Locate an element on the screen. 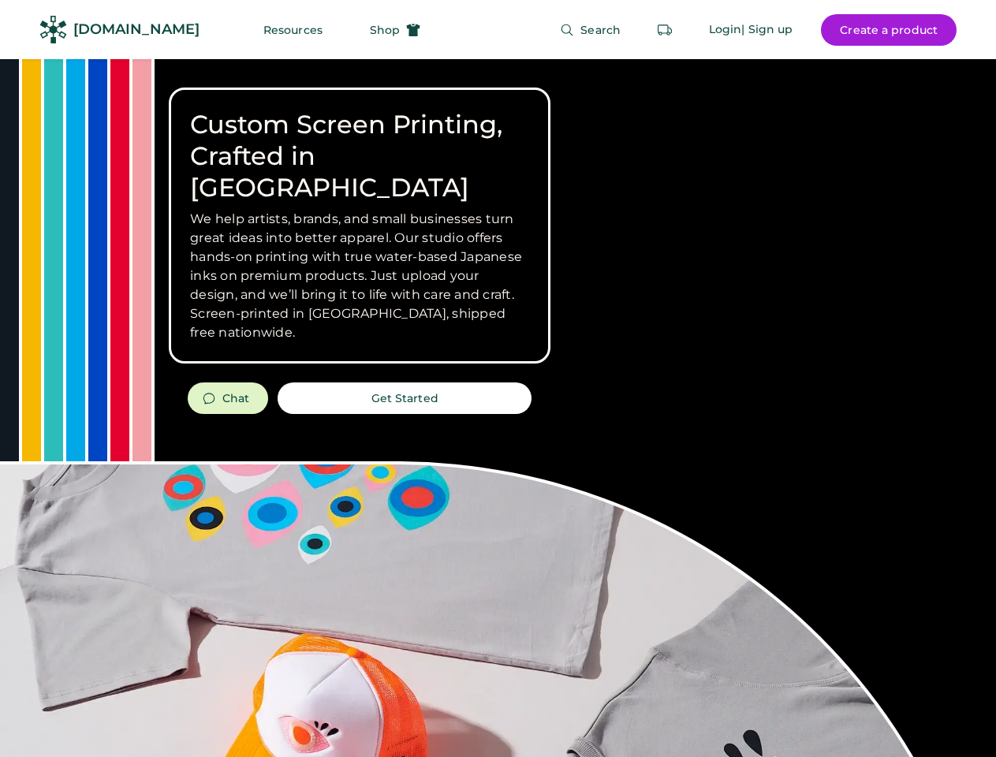 This screenshot has width=996, height=757. span: Search is located at coordinates (600, 30).